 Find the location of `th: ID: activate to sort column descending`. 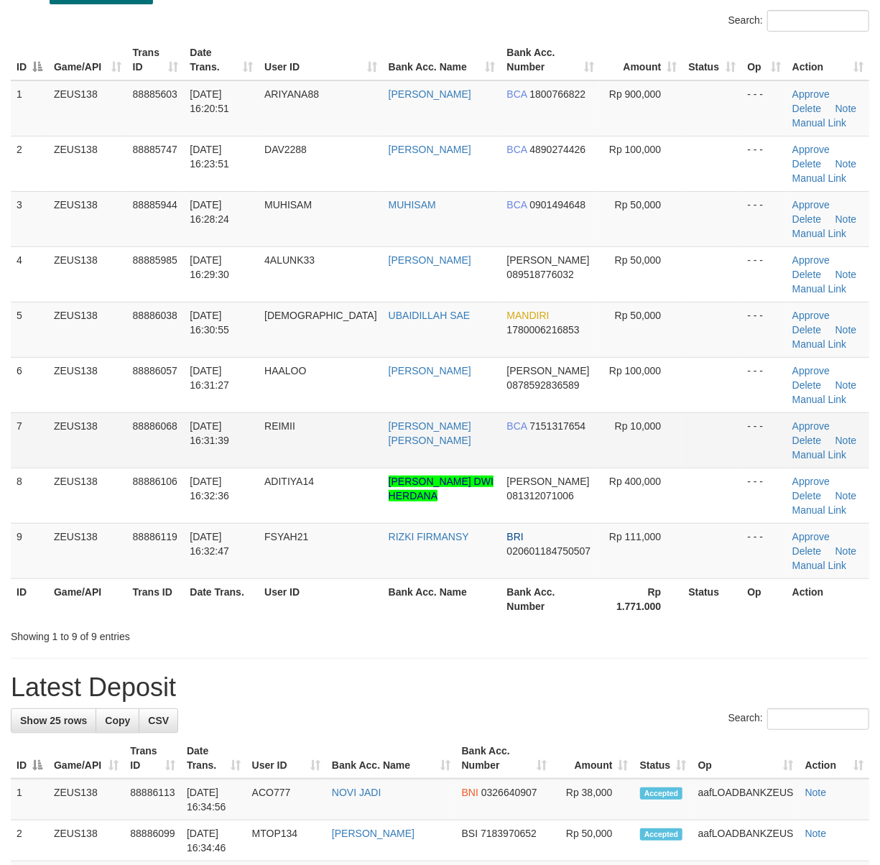

th: ID: activate to sort column descending is located at coordinates (29, 758).